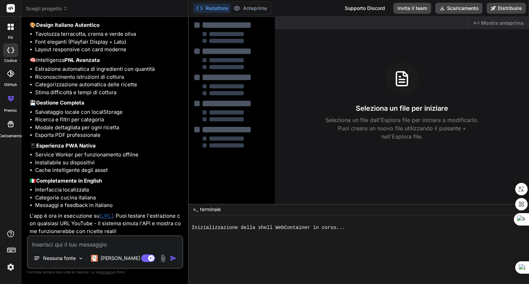 This screenshot has width=529, height=284. I want to click on font: PNL Avanzata, so click(82, 60).